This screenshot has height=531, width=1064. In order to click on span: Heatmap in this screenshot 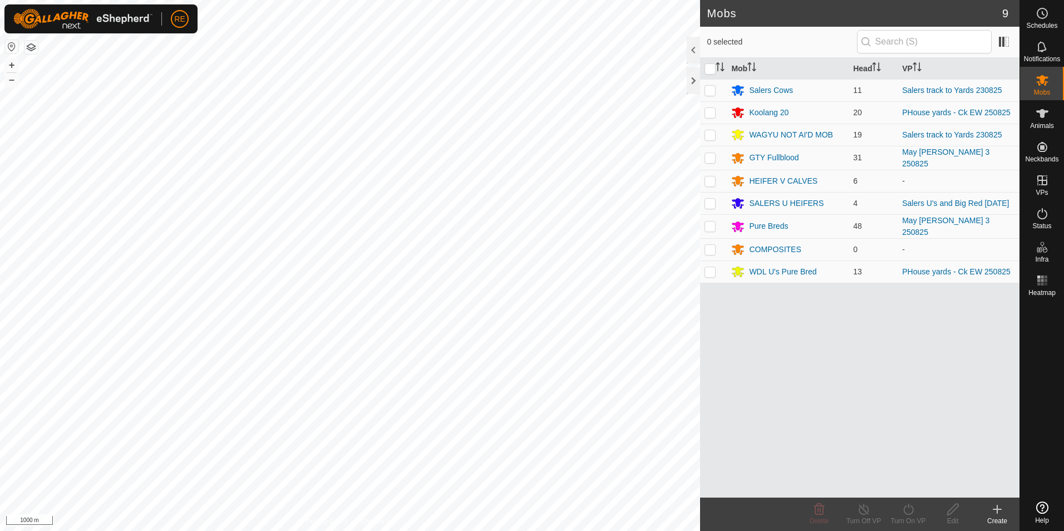, I will do `click(1042, 293)`.